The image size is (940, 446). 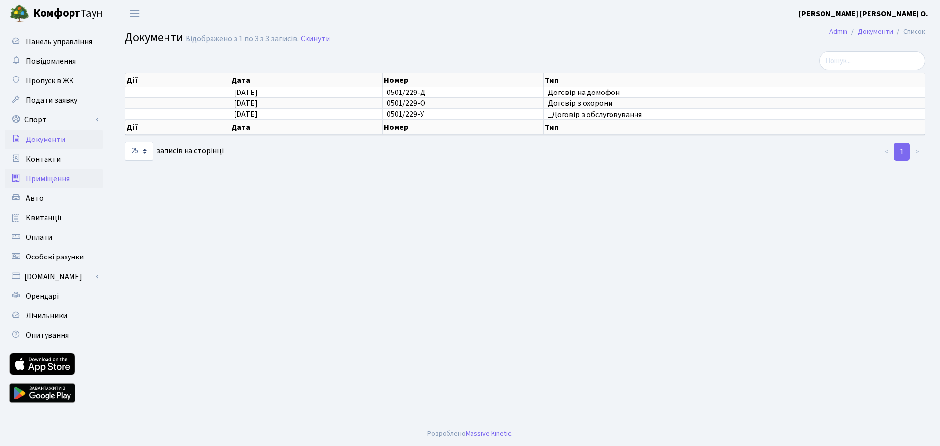 What do you see at coordinates (54, 42) in the screenshot?
I see `a: Панель управління` at bounding box center [54, 42].